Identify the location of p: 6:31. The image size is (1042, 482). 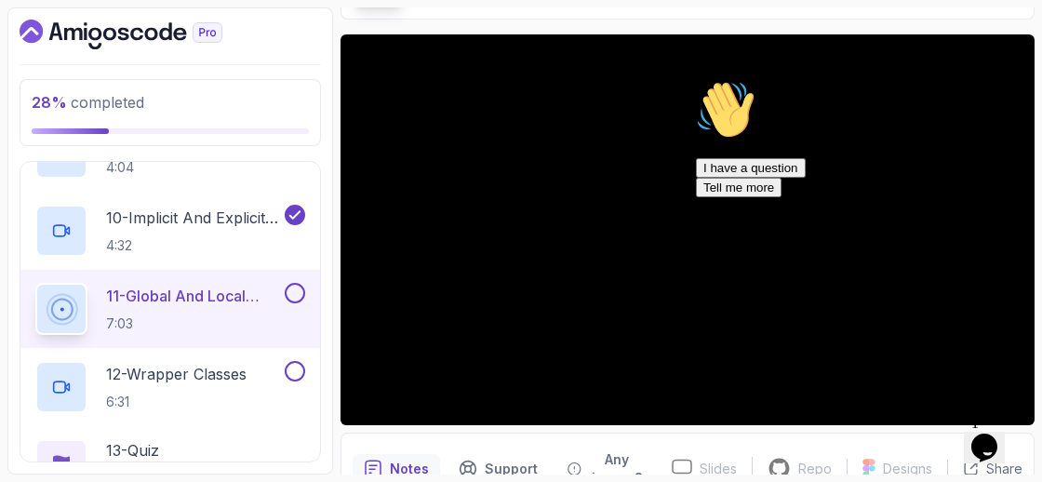
(176, 402).